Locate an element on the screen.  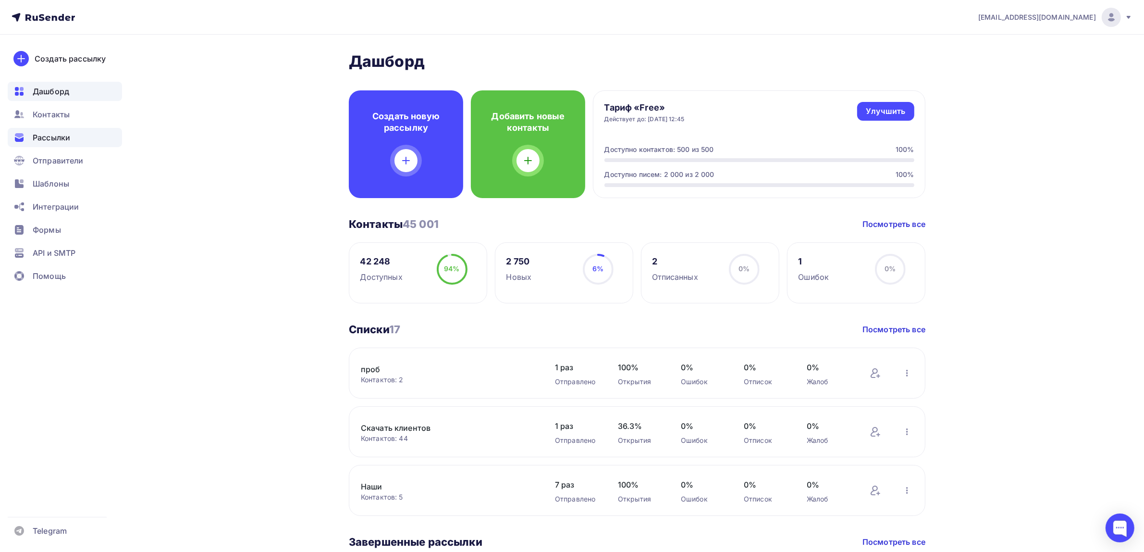
div: 2 750 is located at coordinates (519, 261).